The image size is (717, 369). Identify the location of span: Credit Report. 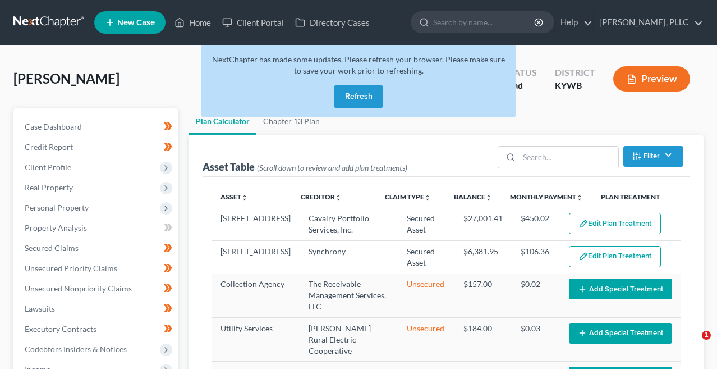
(49, 147).